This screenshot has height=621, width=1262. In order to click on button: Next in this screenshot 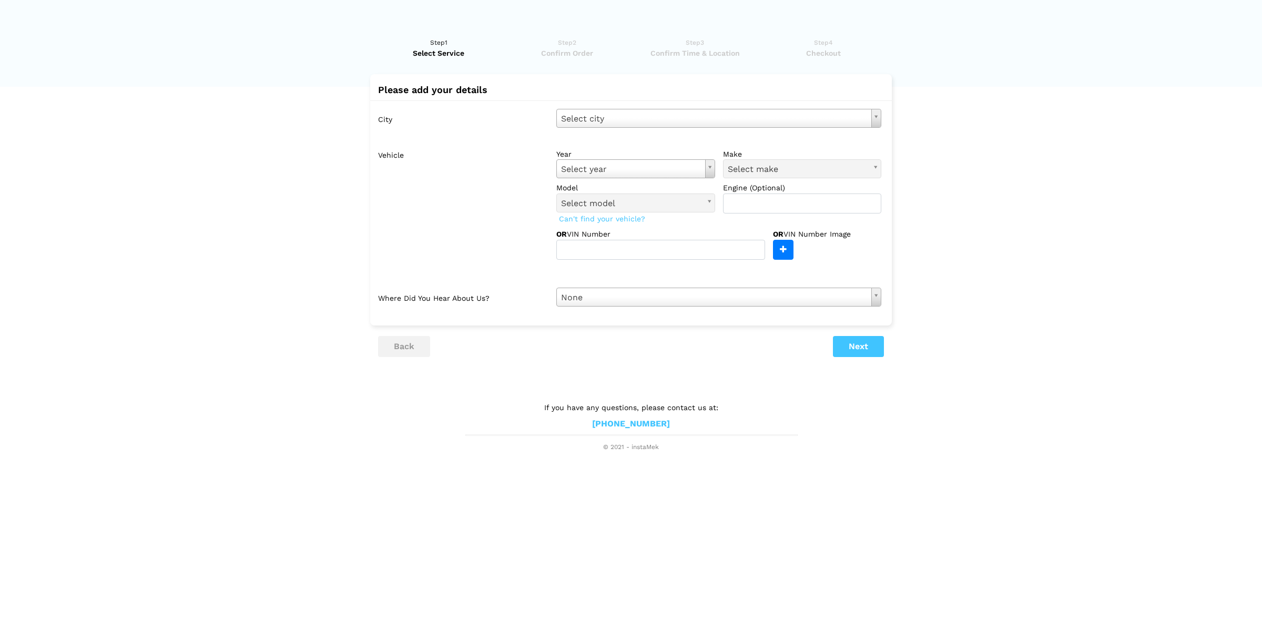, I will do `click(858, 346)`.